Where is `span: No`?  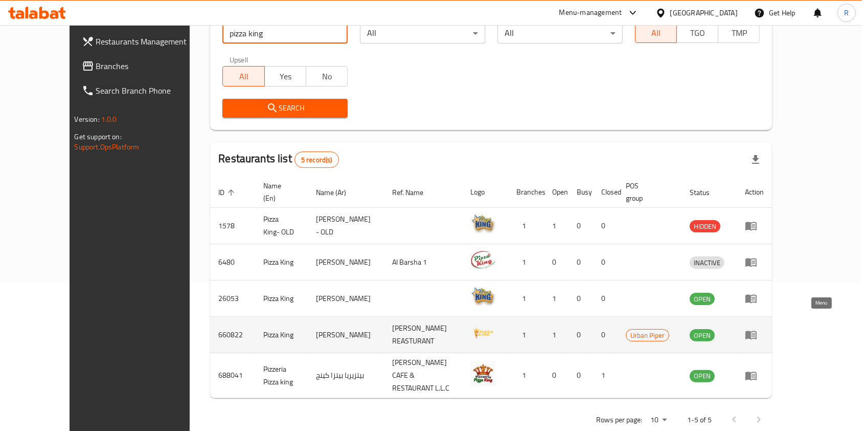
span: No is located at coordinates (327, 76).